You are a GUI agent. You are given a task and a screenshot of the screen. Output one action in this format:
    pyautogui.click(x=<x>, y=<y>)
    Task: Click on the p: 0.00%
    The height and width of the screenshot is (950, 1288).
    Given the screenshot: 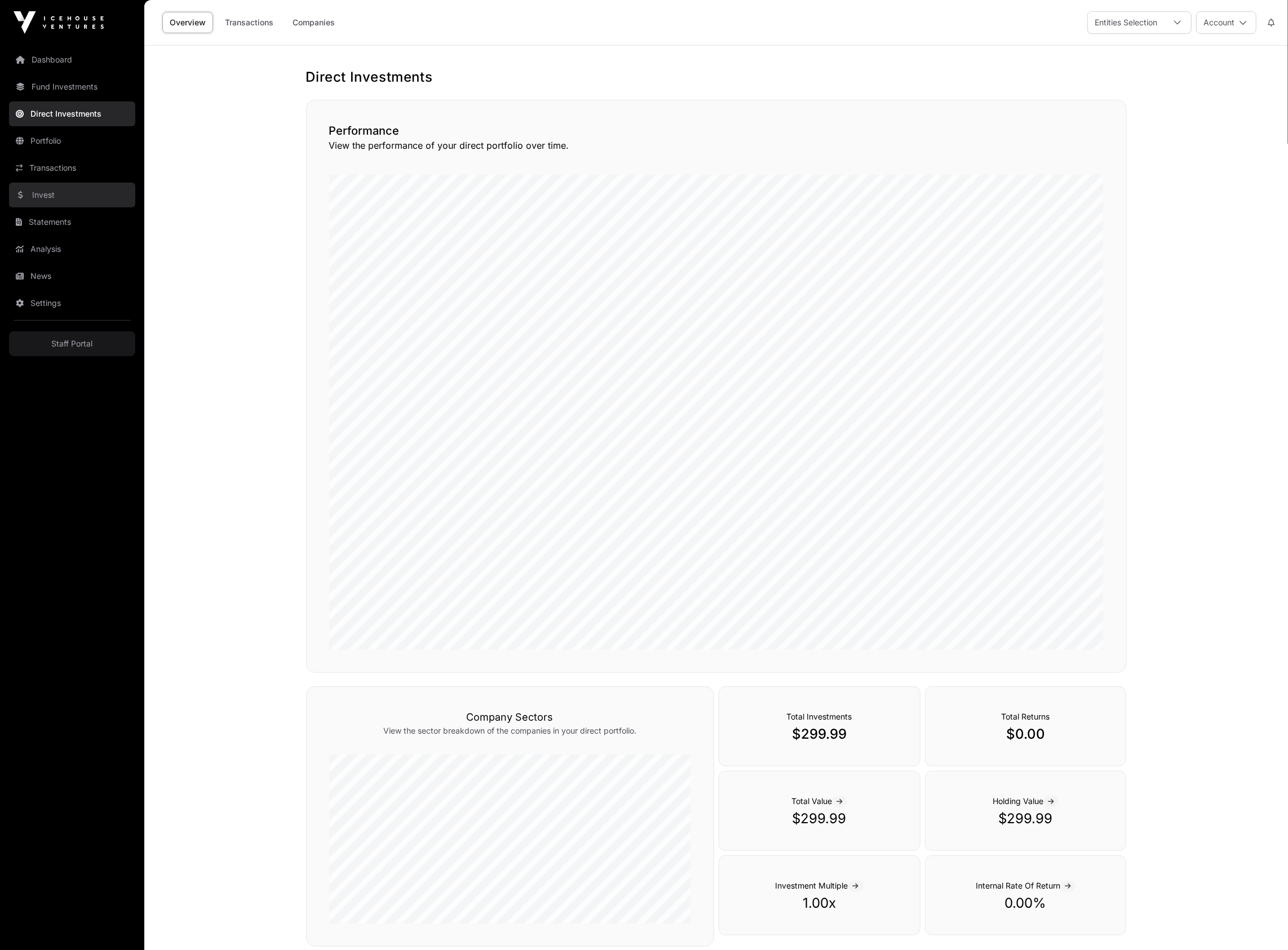 What is the action you would take?
    pyautogui.click(x=1026, y=903)
    